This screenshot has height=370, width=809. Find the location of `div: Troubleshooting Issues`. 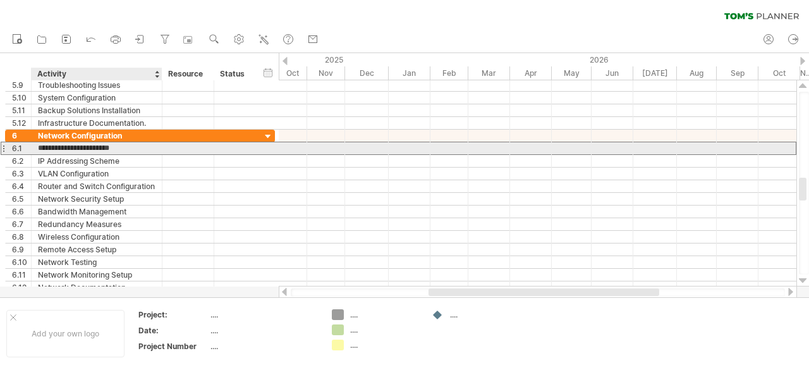

div: Troubleshooting Issues is located at coordinates (97, 85).